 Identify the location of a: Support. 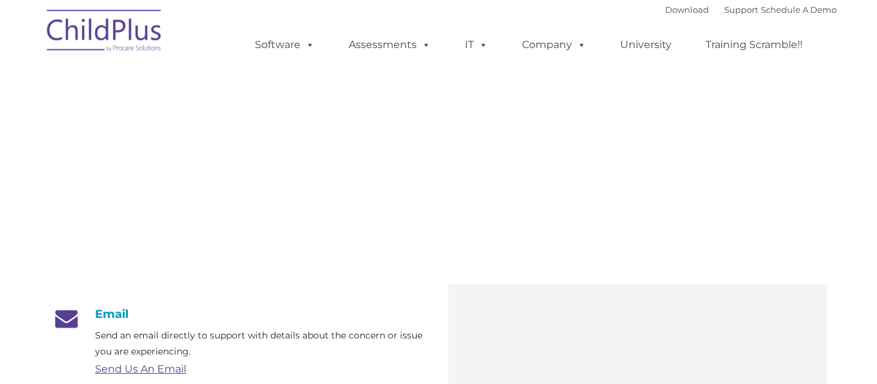
(740, 10).